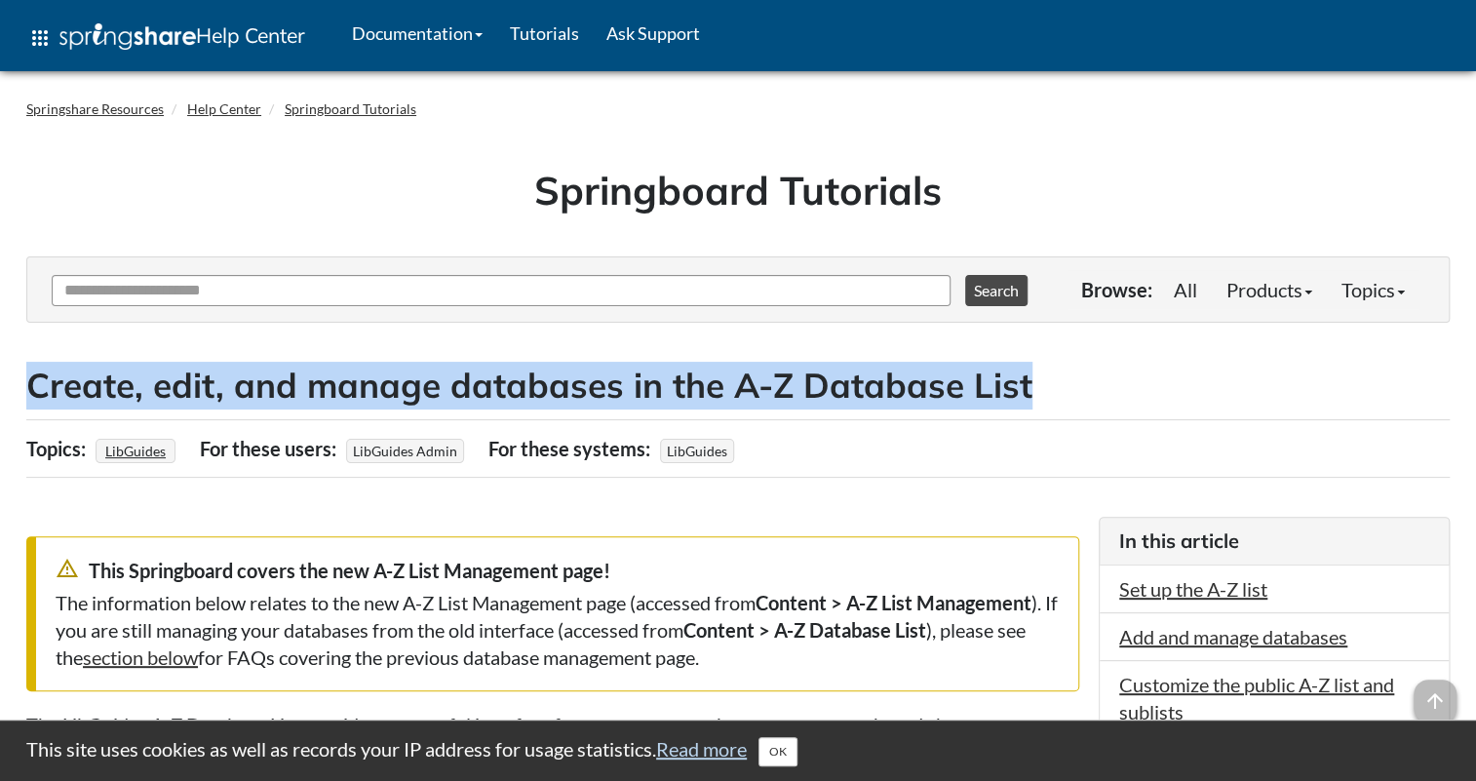  I want to click on a: Set up the A-Z list, so click(1193, 589).